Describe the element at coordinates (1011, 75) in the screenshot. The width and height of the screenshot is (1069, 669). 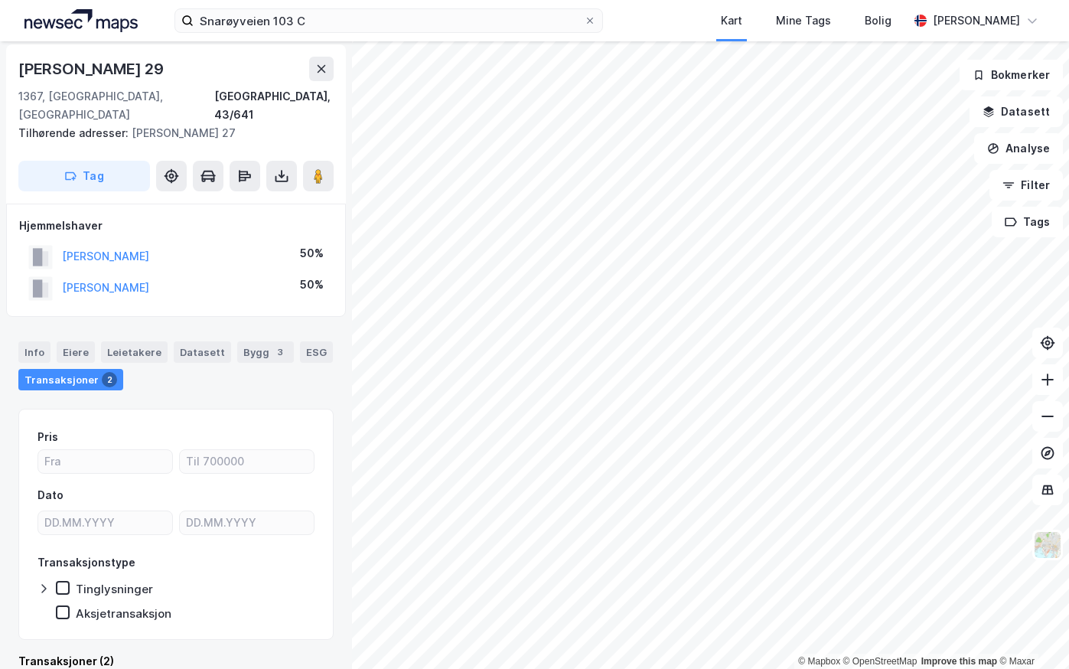
I see `button: Bokmerker` at that location.